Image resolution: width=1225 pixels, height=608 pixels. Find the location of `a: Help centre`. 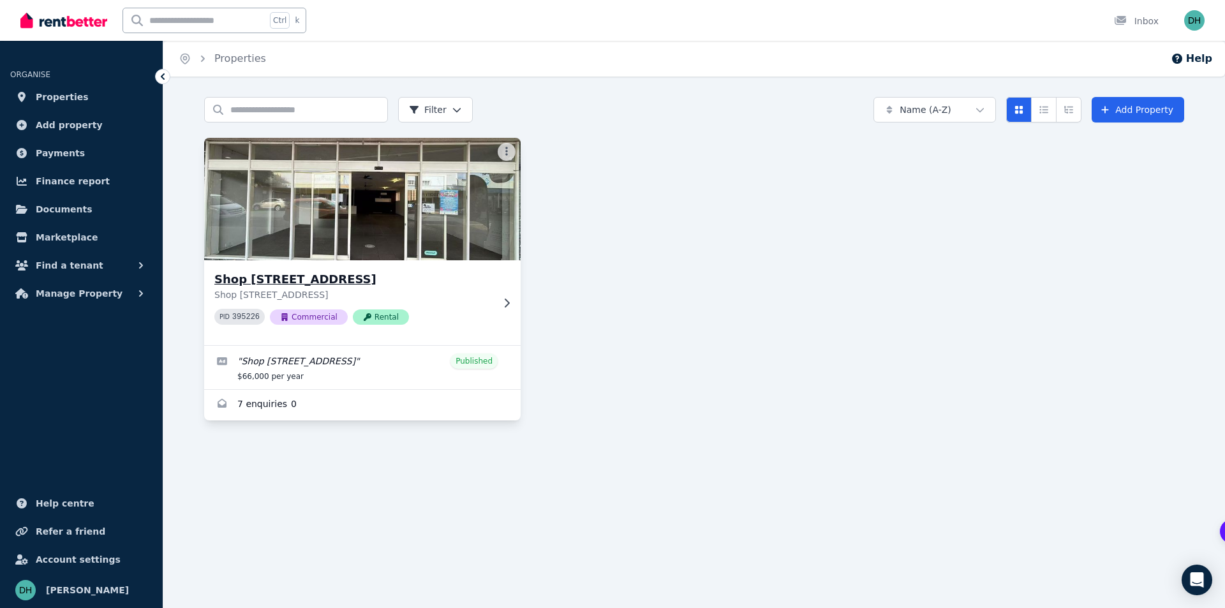

a: Help centre is located at coordinates (81, 503).